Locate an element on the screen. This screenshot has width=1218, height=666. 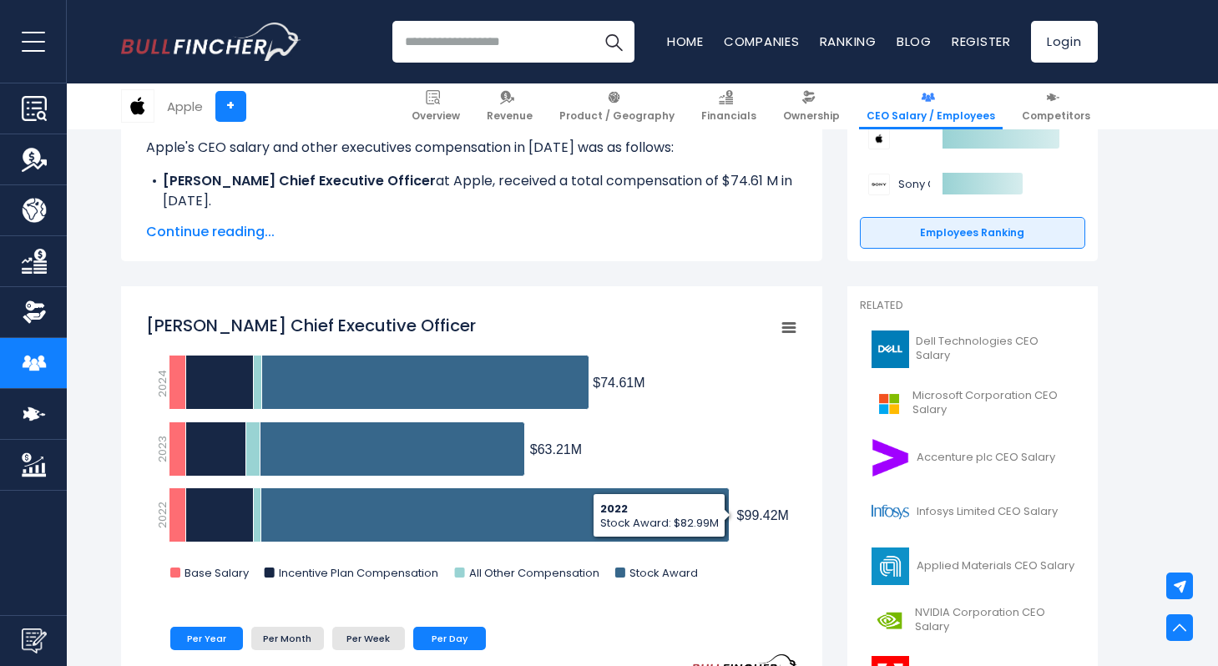
a: Infosys Limited CEO Salary is located at coordinates (972, 512).